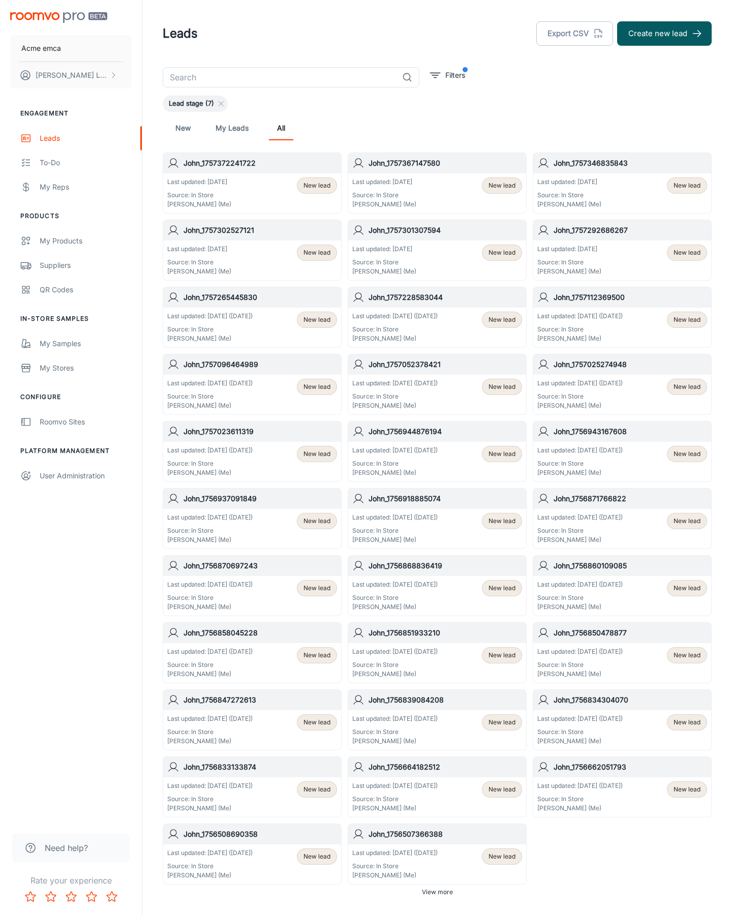 This screenshot has width=732, height=915. Describe the element at coordinates (445, 767) in the screenshot. I see `h6: John_1756664182512` at that location.